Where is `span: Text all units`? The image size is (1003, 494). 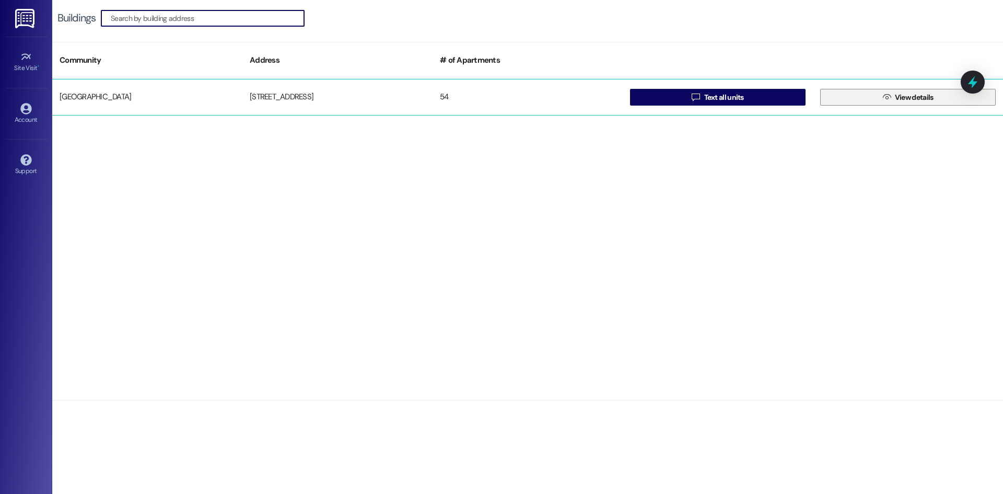 span: Text all units is located at coordinates (724, 97).